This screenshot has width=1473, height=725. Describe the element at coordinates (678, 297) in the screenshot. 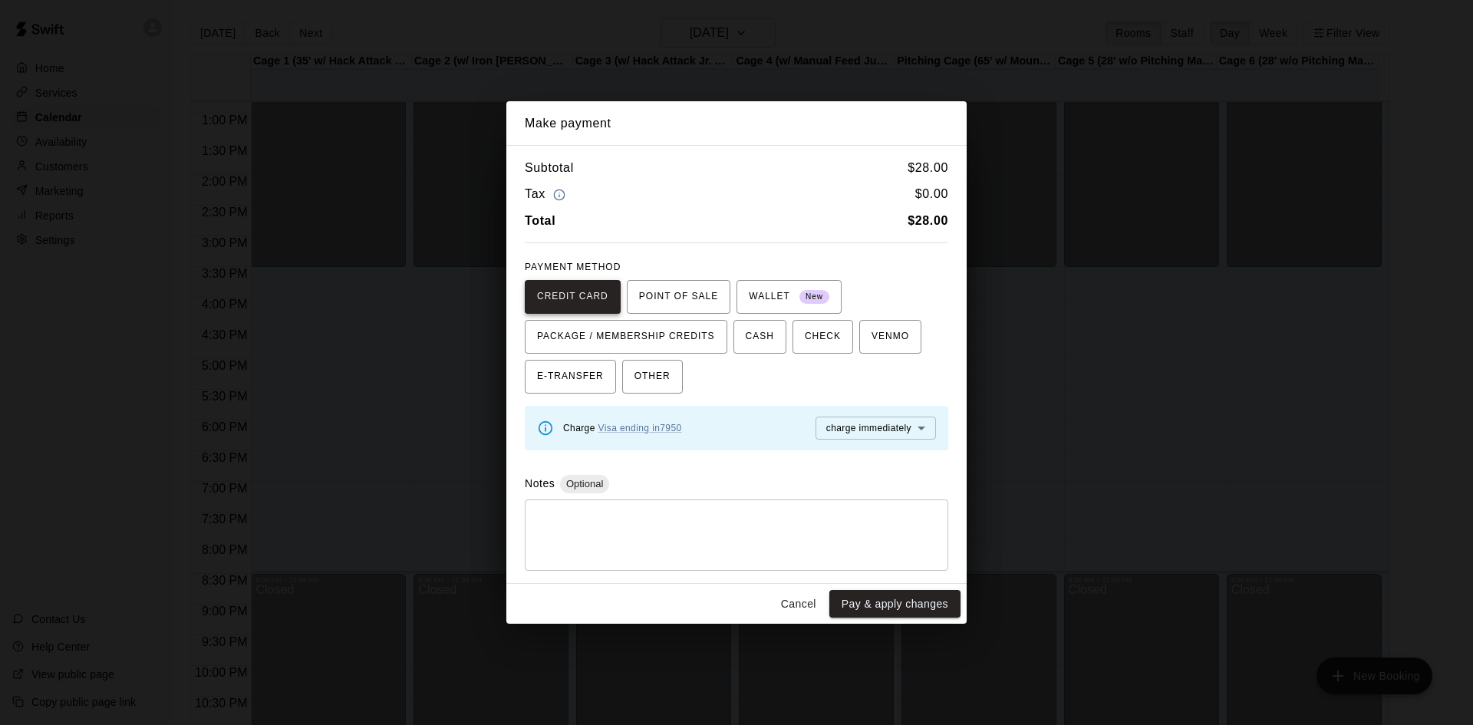

I see `span: POINT OF SALE` at that location.